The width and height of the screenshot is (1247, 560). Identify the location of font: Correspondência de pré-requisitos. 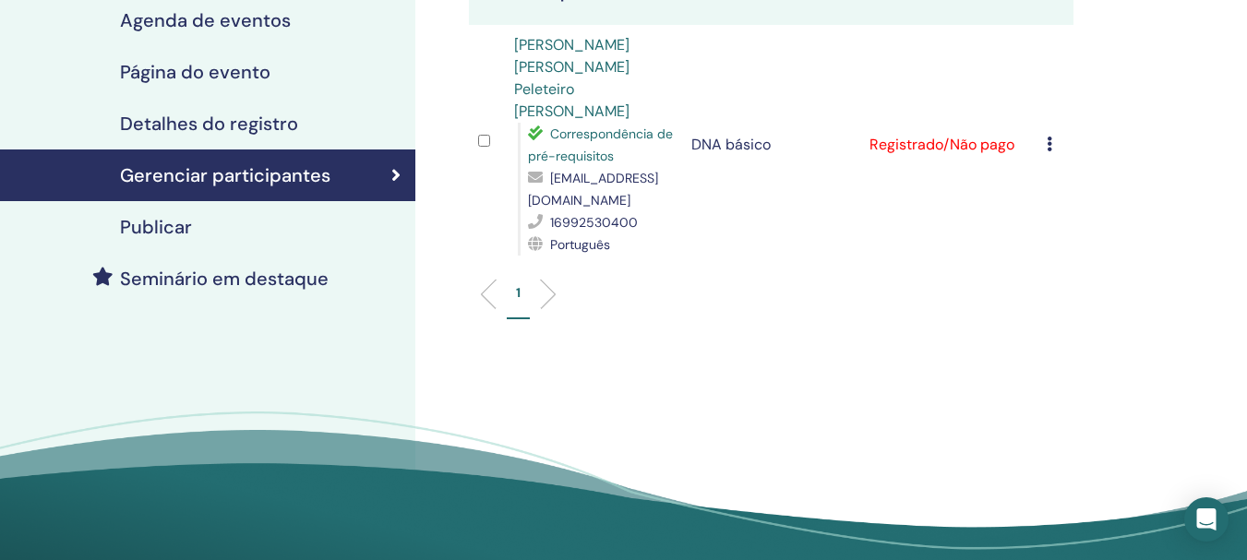
(600, 145).